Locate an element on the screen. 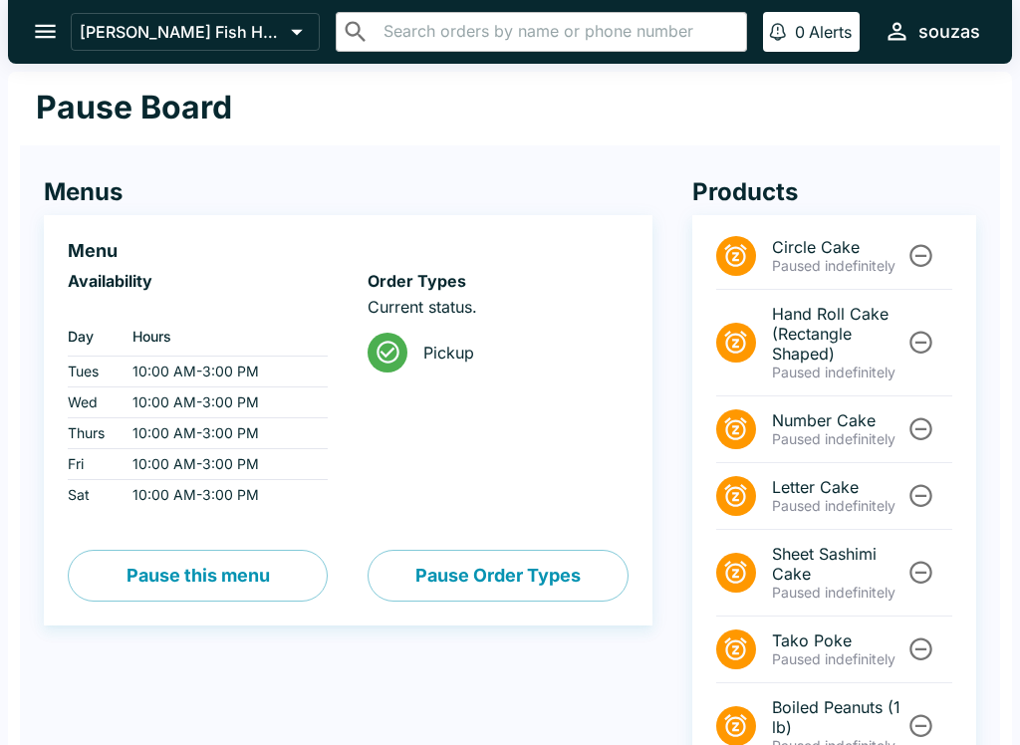 The image size is (1020, 745). td: Tues is located at coordinates (92, 372).